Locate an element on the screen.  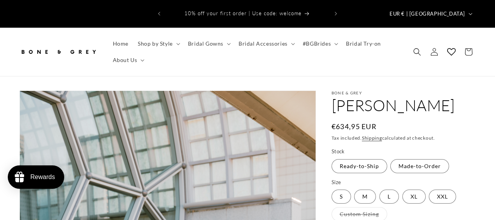
summary: Shop by Style is located at coordinates (158, 44).